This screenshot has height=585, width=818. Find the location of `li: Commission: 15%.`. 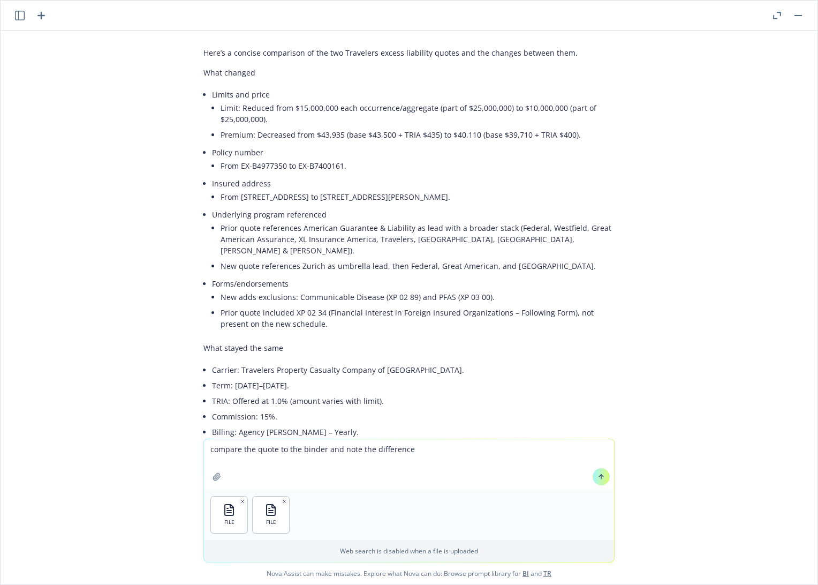

li: Commission: 15%. is located at coordinates (413, 416).